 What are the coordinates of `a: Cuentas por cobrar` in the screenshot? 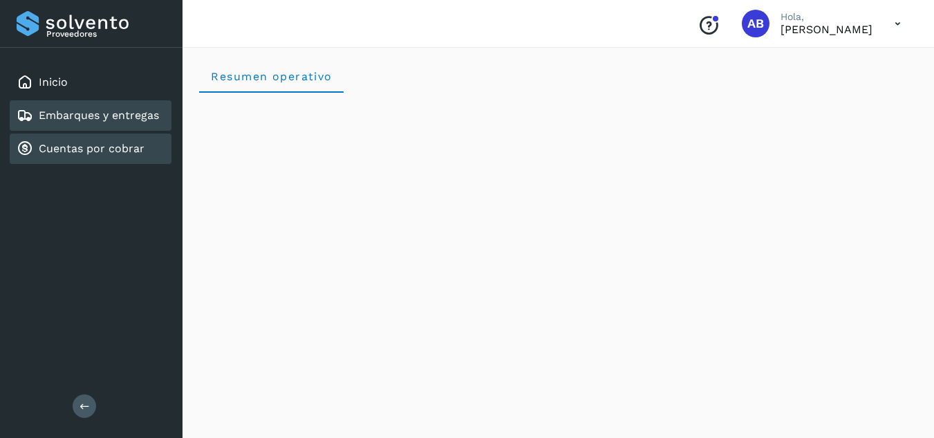 It's located at (91, 148).